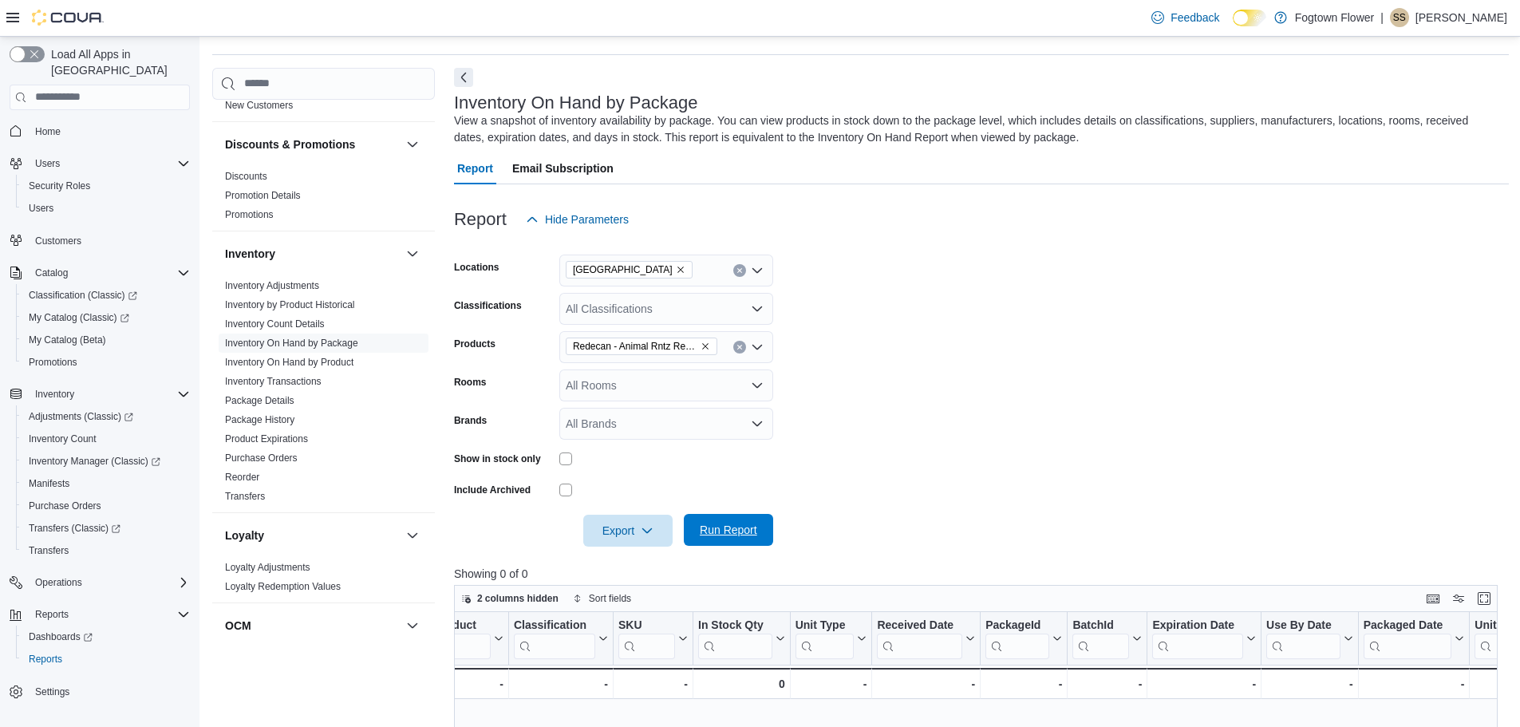 This screenshot has height=727, width=1520. I want to click on a: Package History, so click(259, 420).